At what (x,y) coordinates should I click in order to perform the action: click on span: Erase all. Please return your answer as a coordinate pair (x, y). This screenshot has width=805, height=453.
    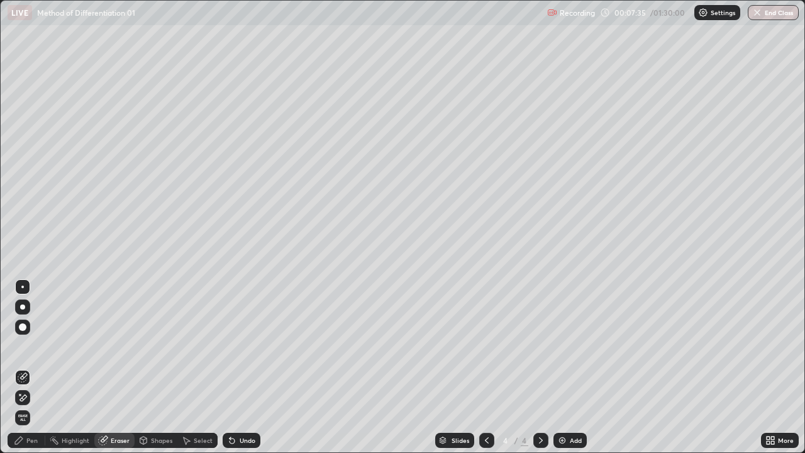
    Looking at the image, I should click on (23, 418).